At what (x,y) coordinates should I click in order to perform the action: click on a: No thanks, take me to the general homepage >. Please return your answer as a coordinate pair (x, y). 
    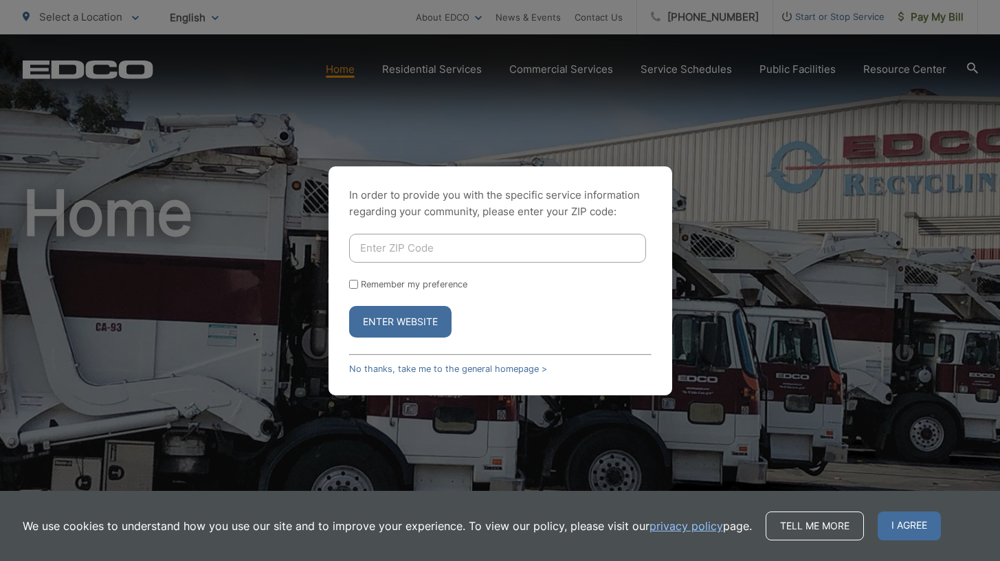
    Looking at the image, I should click on (448, 368).